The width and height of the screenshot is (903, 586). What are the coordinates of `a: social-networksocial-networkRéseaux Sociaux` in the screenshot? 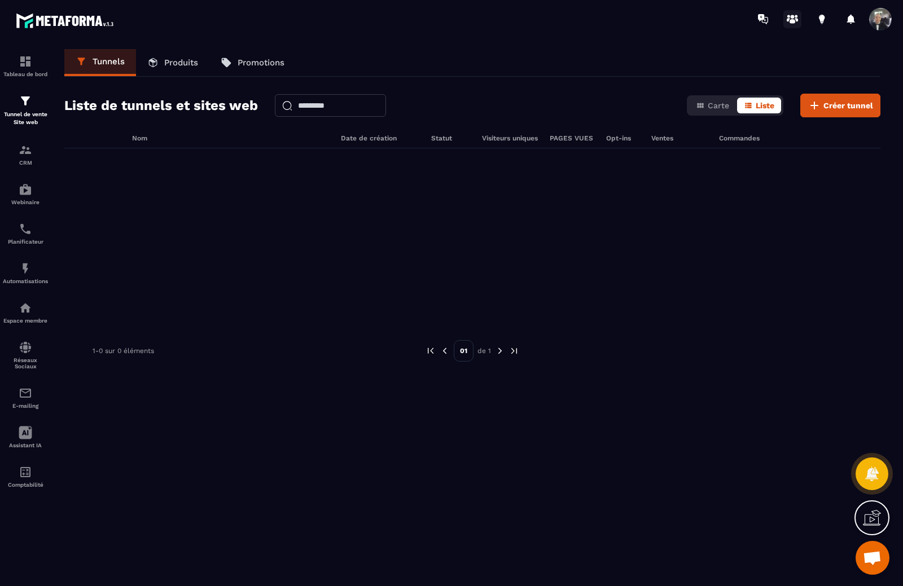 It's located at (25, 355).